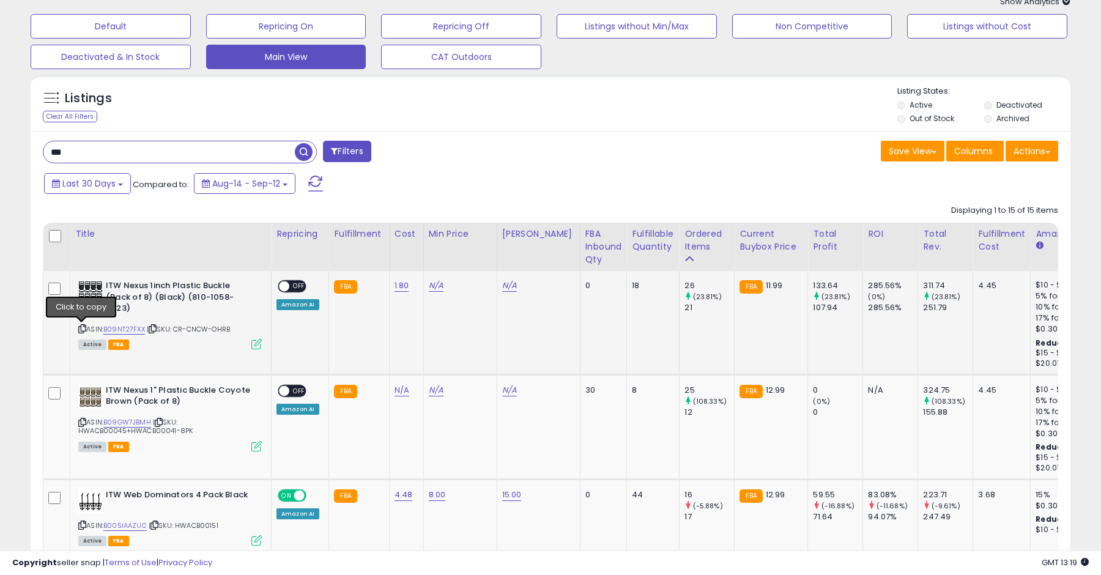 The image size is (1101, 575). What do you see at coordinates (771, 240) in the screenshot?
I see `div: Current Buybox Price` at bounding box center [771, 240].